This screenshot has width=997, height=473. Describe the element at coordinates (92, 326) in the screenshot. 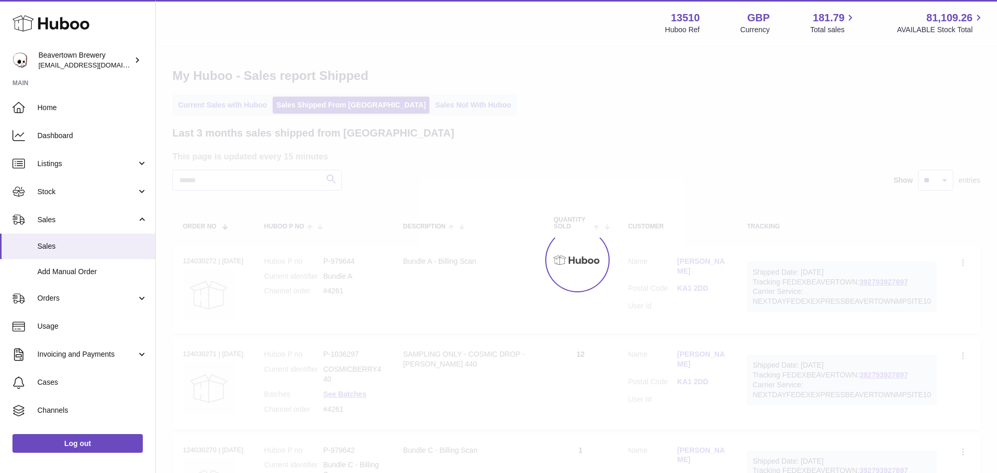

I see `span: Usage` at that location.